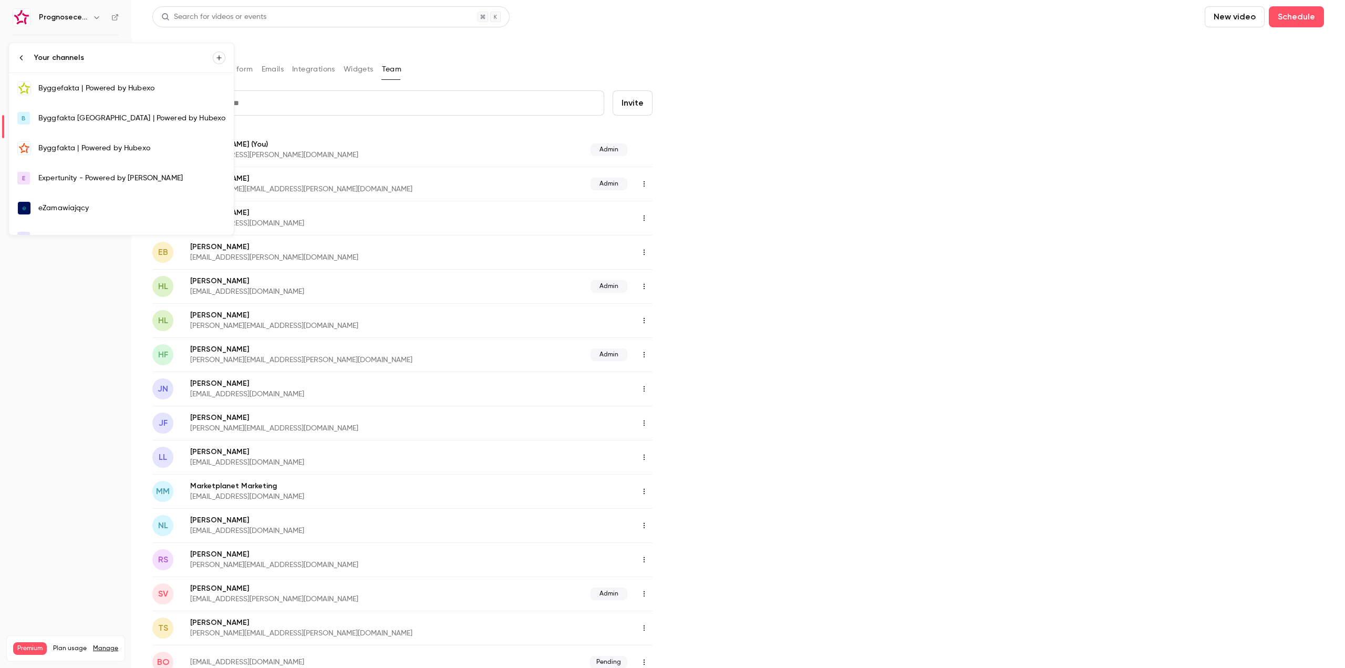 This screenshot has height=668, width=1345. What do you see at coordinates (24, 118) in the screenshot?
I see `span: B` at bounding box center [24, 118].